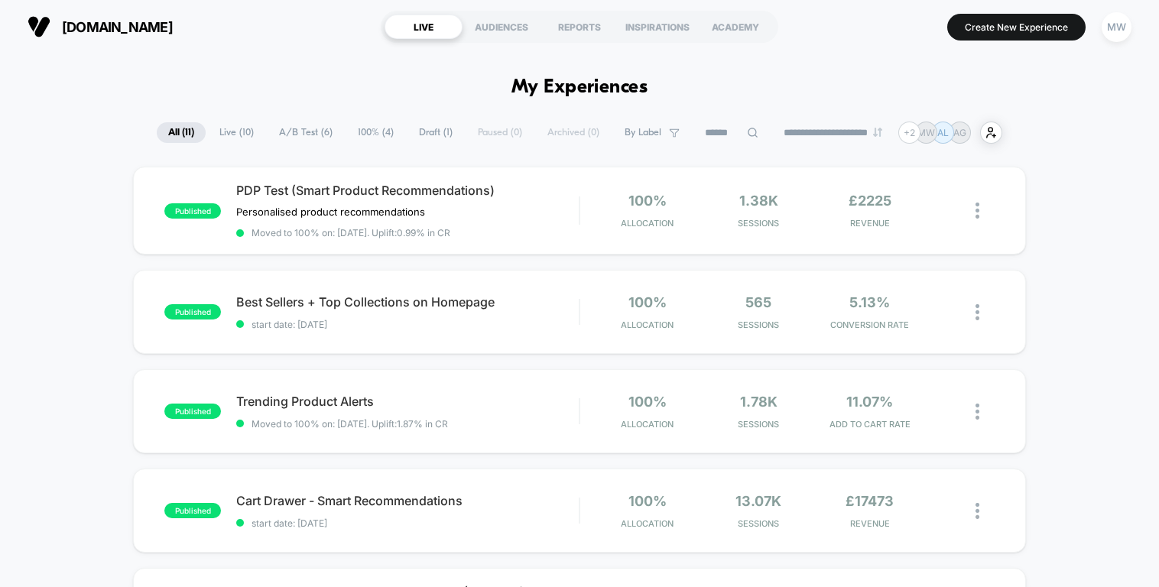 Image resolution: width=1159 pixels, height=587 pixels. Describe the element at coordinates (878, 132) in the screenshot. I see `img: end` at that location.